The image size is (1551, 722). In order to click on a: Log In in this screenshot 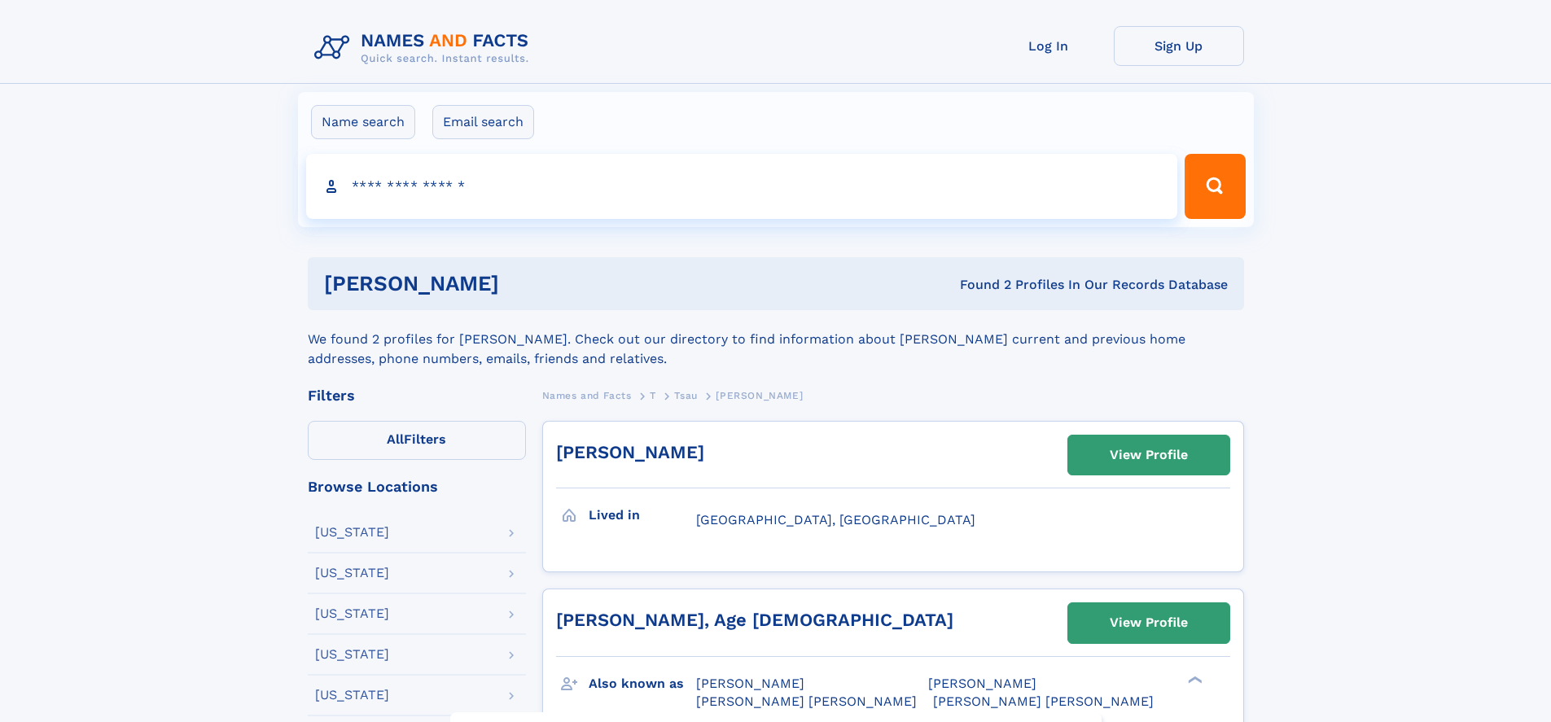, I will do `click(1049, 46)`.